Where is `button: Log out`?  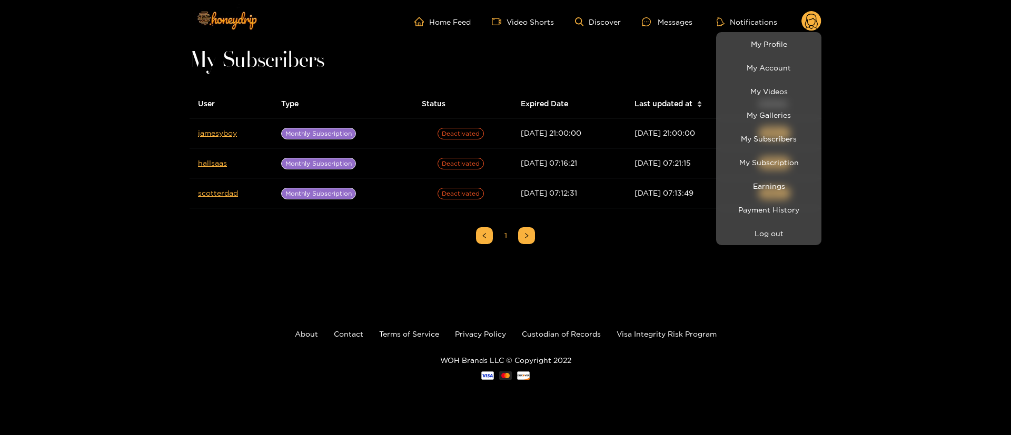
button: Log out is located at coordinates (769, 233).